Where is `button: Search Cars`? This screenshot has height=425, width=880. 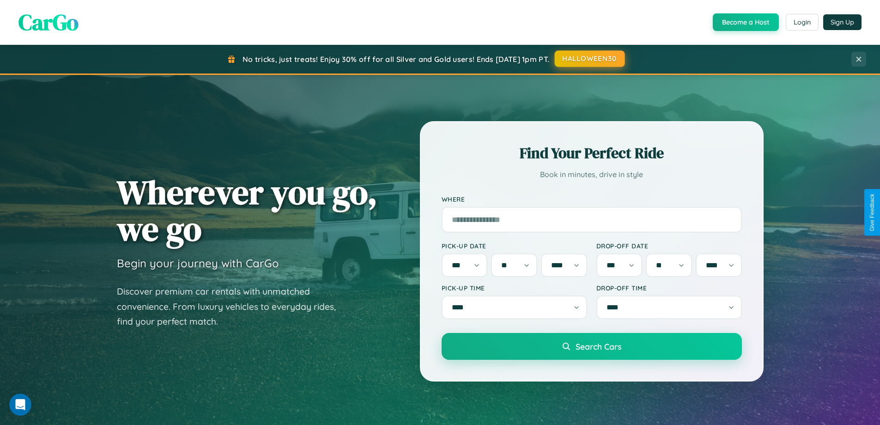 button: Search Cars is located at coordinates (592, 346).